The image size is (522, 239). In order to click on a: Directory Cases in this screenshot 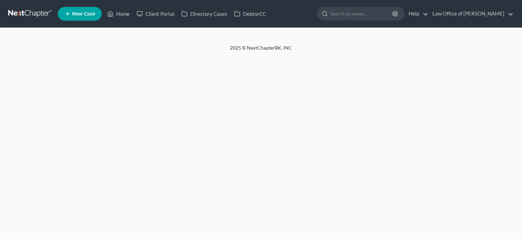, I will do `click(204, 14)`.